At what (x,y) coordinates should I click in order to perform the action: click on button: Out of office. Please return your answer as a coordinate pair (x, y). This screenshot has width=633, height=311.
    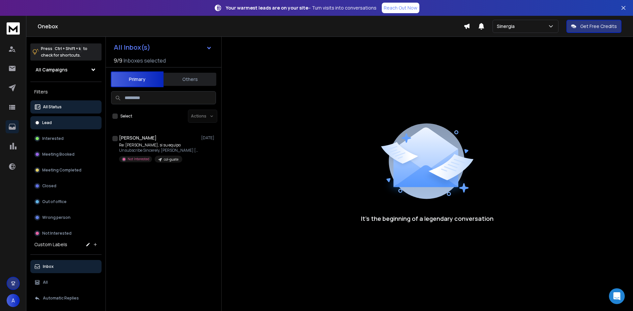
    Looking at the image, I should click on (66, 202).